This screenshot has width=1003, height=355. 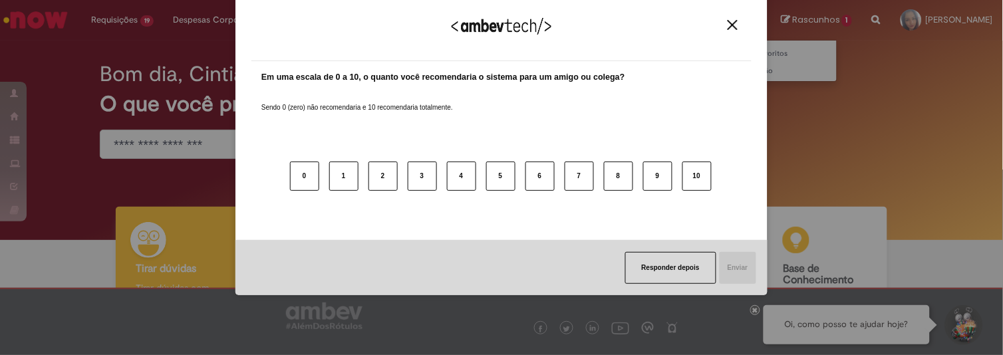 What do you see at coordinates (383, 176) in the screenshot?
I see `button: 2` at bounding box center [383, 176].